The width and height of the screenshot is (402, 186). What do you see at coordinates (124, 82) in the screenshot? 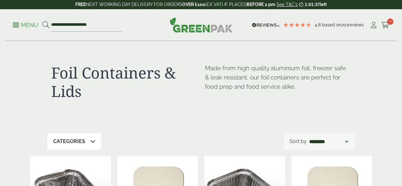
I see `h1: Foil Containers & Lids` at bounding box center [124, 82].